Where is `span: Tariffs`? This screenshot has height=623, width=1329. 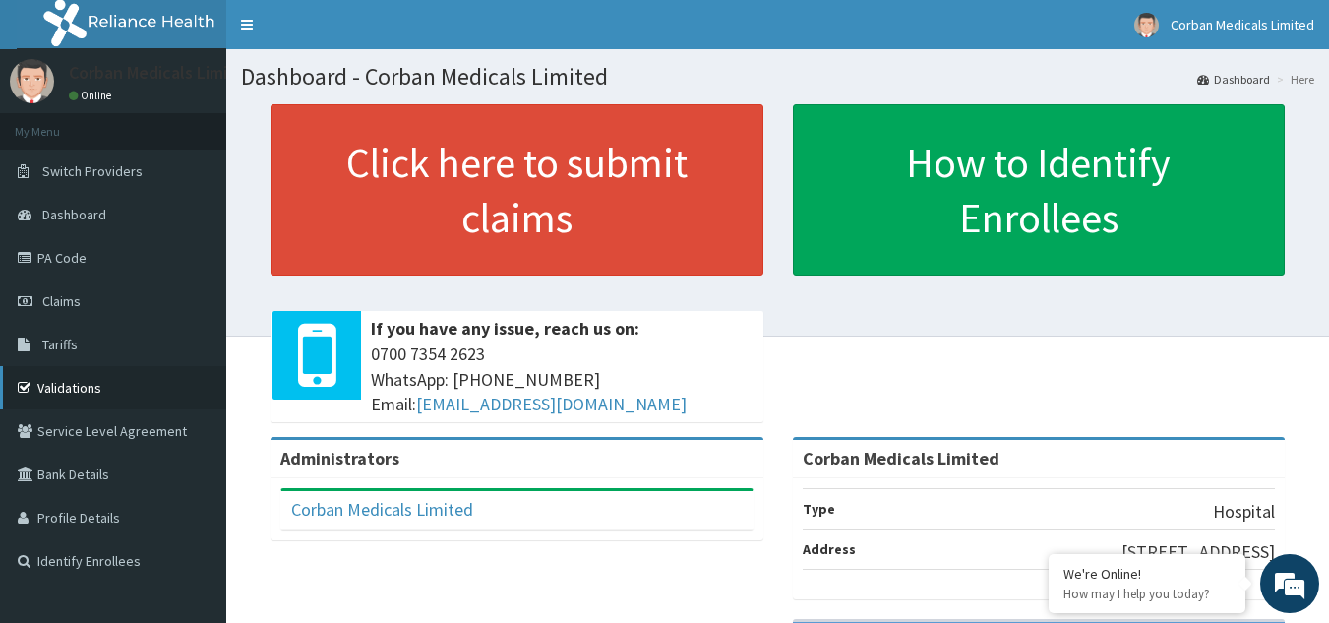 span: Tariffs is located at coordinates (60, 344).